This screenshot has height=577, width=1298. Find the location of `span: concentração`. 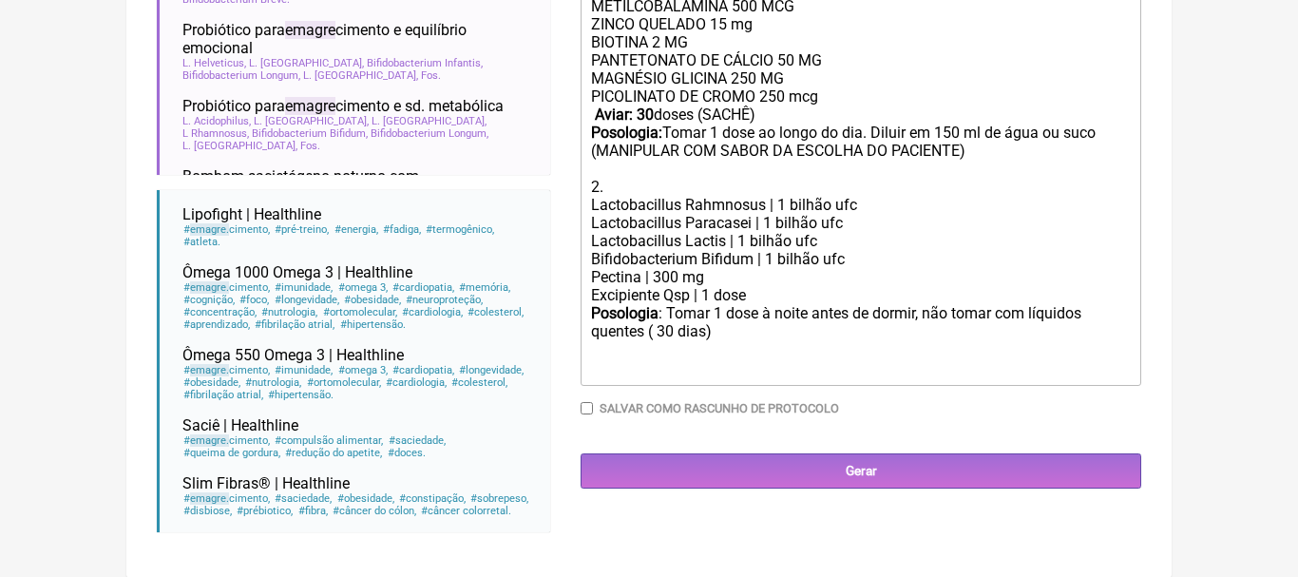

span: concentração is located at coordinates (220, 312).